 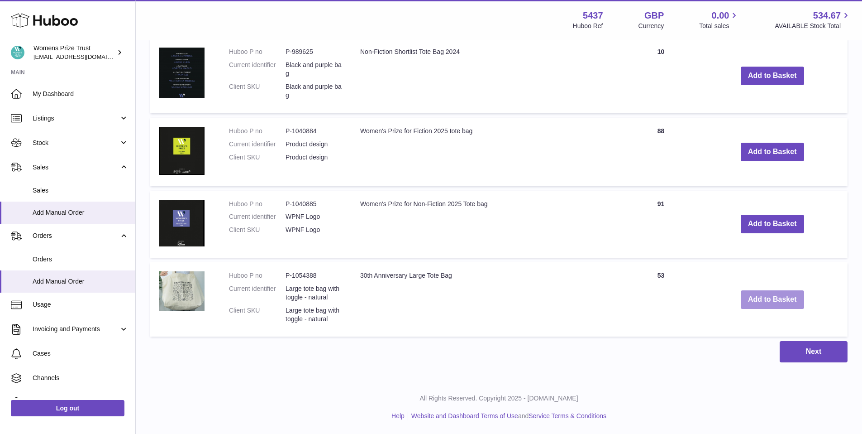 What do you see at coordinates (67, 408) in the screenshot?
I see `a: Log out` at bounding box center [67, 408].